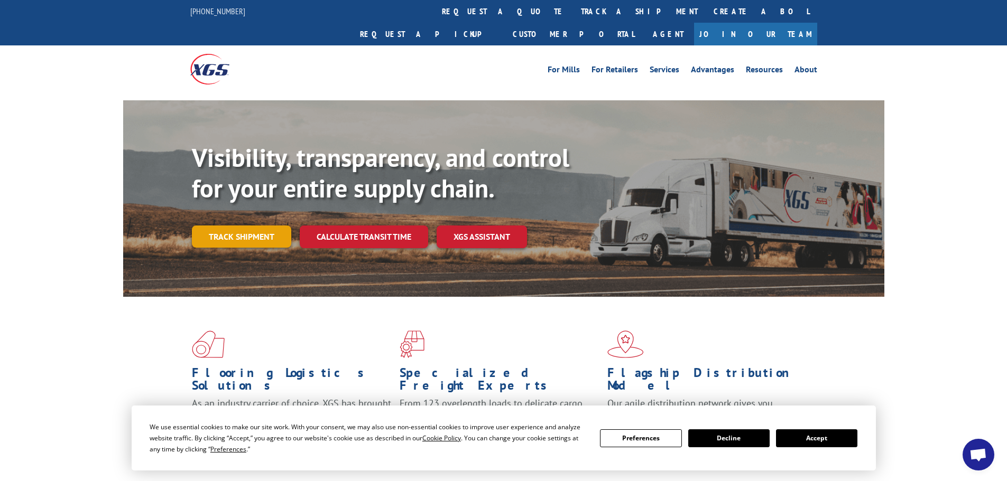 Image resolution: width=1007 pixels, height=481 pixels. What do you see at coordinates (615, 71) in the screenshot?
I see `a: For Retailers` at bounding box center [615, 71].